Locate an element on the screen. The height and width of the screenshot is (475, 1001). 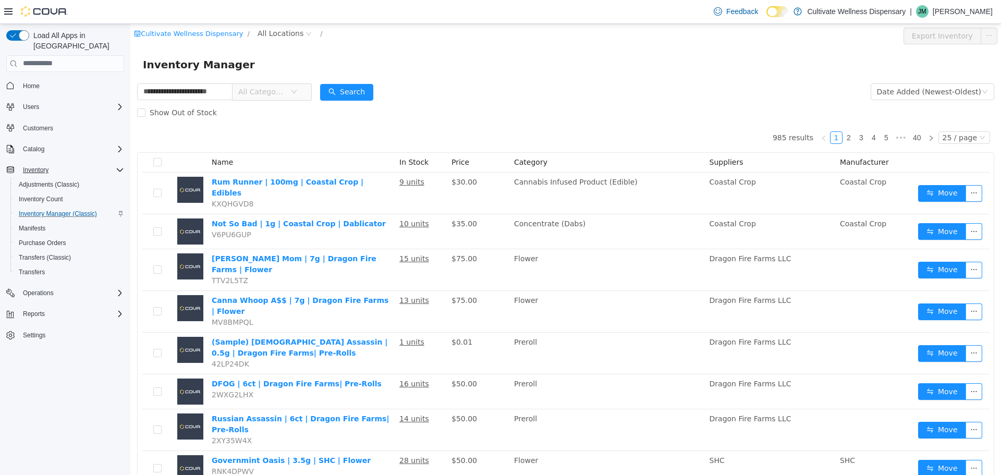
button: Catalog is located at coordinates (33, 149).